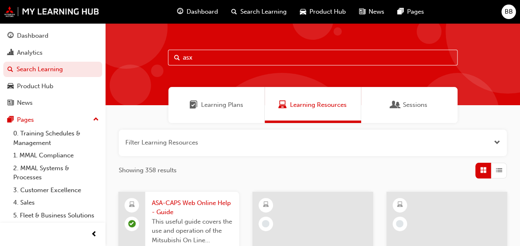 This screenshot has width=520, height=246. What do you see at coordinates (53, 69) in the screenshot?
I see `a: Search Learning` at bounding box center [53, 69].